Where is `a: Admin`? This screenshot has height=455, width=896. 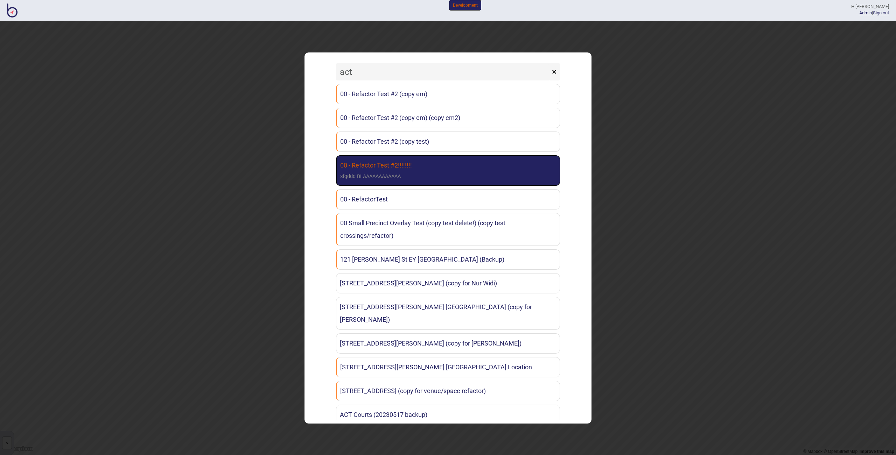
a: Admin is located at coordinates (865, 13).